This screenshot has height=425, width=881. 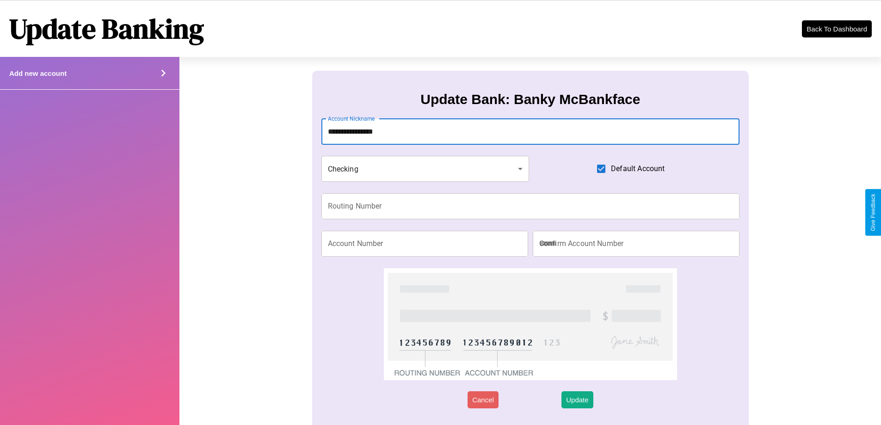 What do you see at coordinates (837, 29) in the screenshot?
I see `button: Back To Dashboard` at bounding box center [837, 29].